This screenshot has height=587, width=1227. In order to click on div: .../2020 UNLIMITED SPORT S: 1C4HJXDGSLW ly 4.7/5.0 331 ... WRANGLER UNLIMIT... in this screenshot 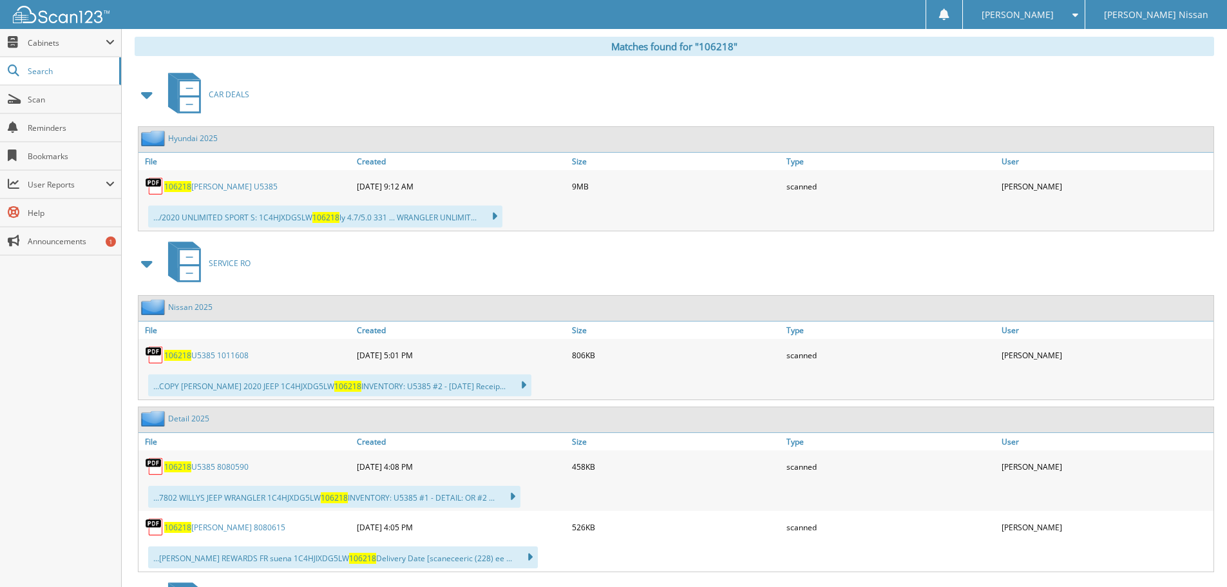, I will do `click(325, 216)`.